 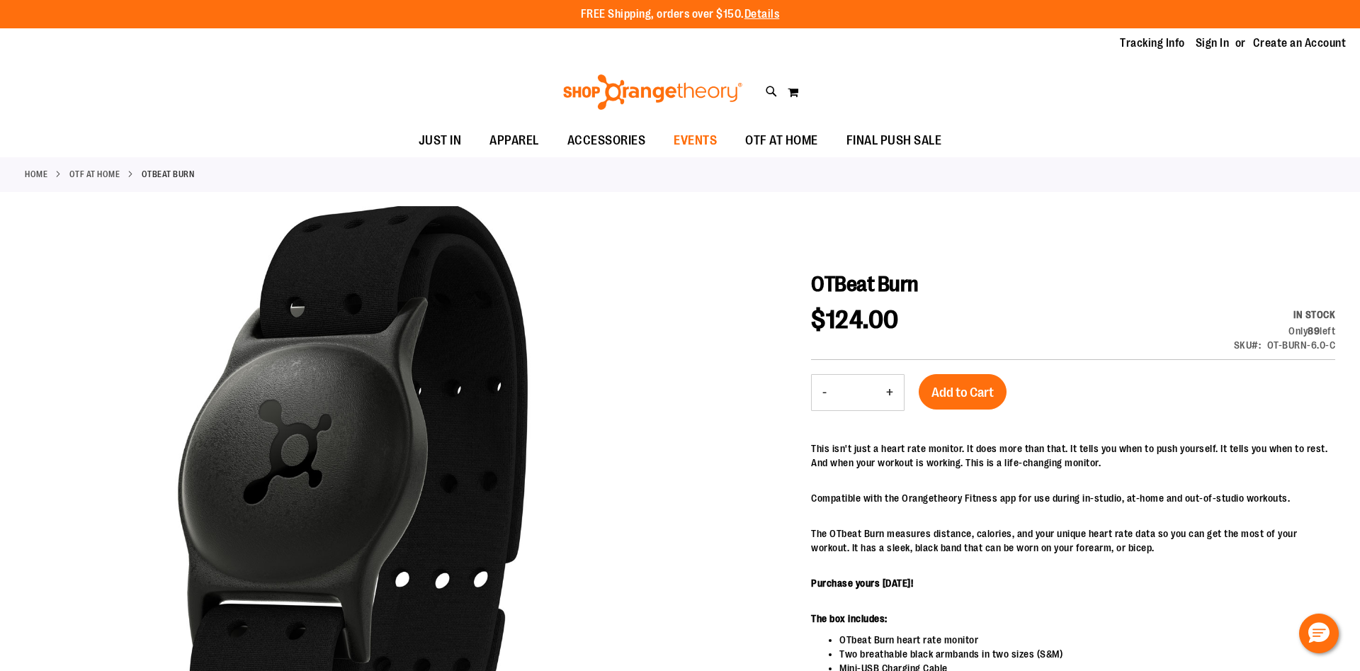 I want to click on strong: 89, so click(x=1313, y=331).